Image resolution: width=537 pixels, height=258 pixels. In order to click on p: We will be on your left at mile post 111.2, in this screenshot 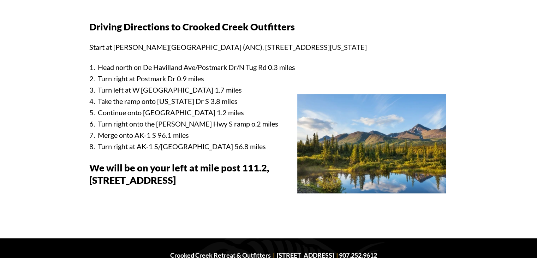, I will do `click(285, 167)`.